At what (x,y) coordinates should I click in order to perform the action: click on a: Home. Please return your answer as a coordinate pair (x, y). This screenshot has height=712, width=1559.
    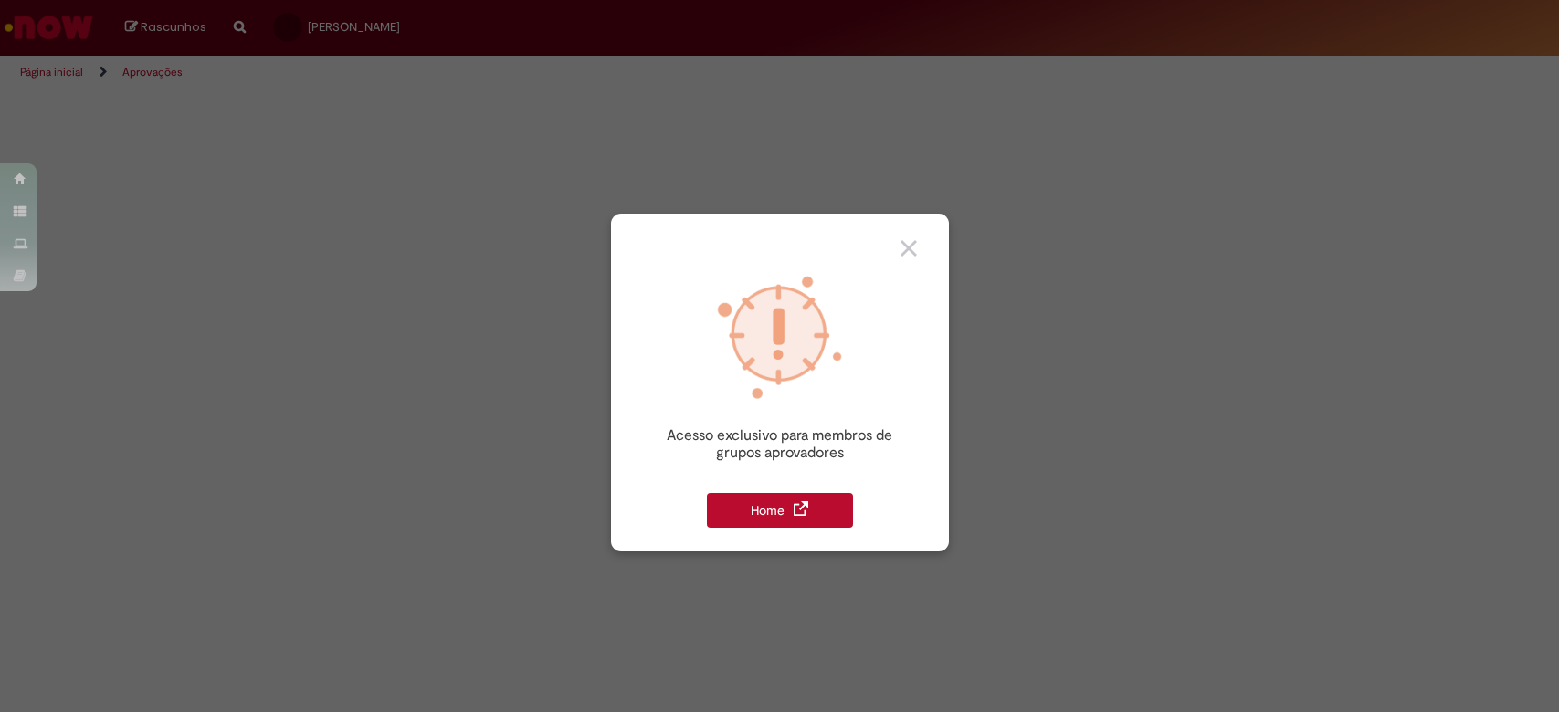
    Looking at the image, I should click on (780, 505).